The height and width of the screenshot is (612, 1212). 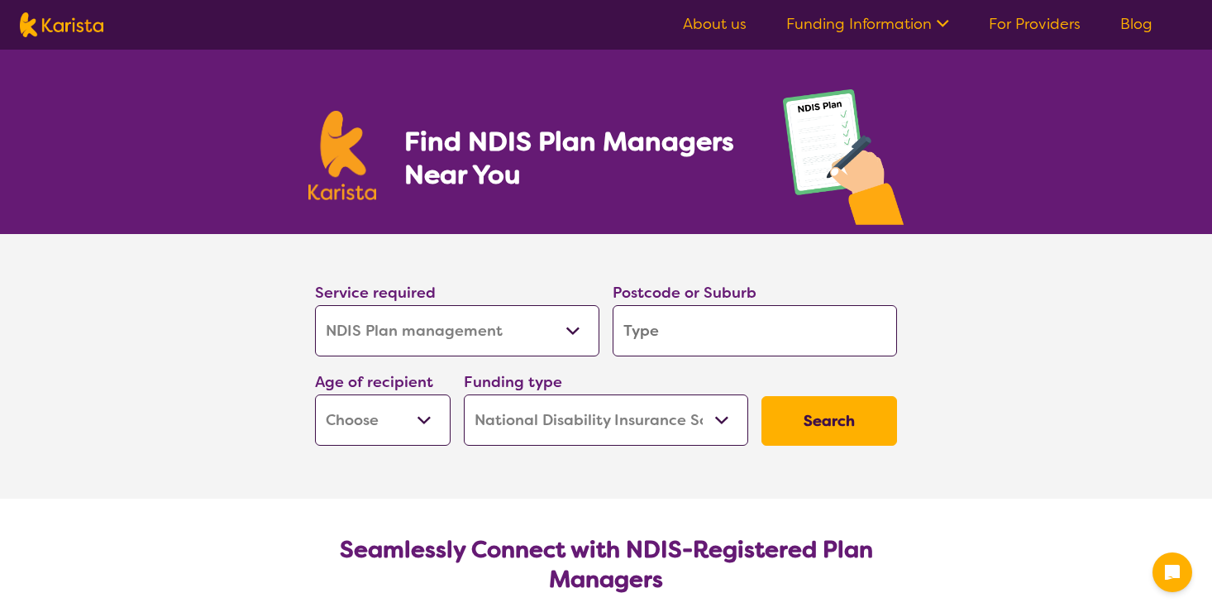 What do you see at coordinates (1034, 24) in the screenshot?
I see `a: For Providers` at bounding box center [1034, 24].